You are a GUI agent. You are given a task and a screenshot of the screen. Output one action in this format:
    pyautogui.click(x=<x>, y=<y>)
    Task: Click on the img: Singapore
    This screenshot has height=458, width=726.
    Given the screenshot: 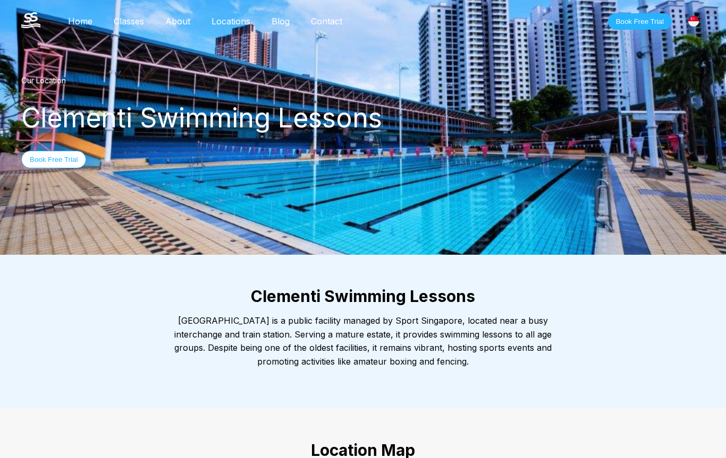 What is the action you would take?
    pyautogui.click(x=693, y=21)
    